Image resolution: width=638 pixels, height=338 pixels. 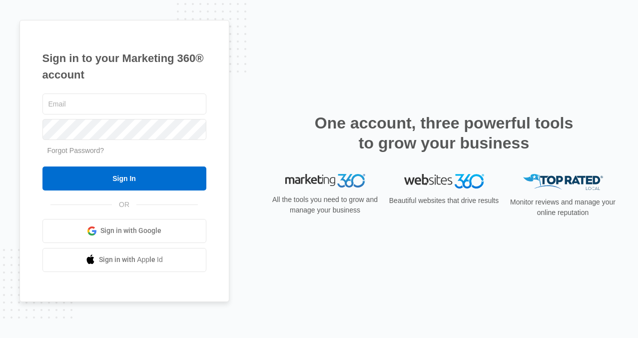 What do you see at coordinates (563, 182) in the screenshot?
I see `img: Top Rated Local` at bounding box center [563, 182].